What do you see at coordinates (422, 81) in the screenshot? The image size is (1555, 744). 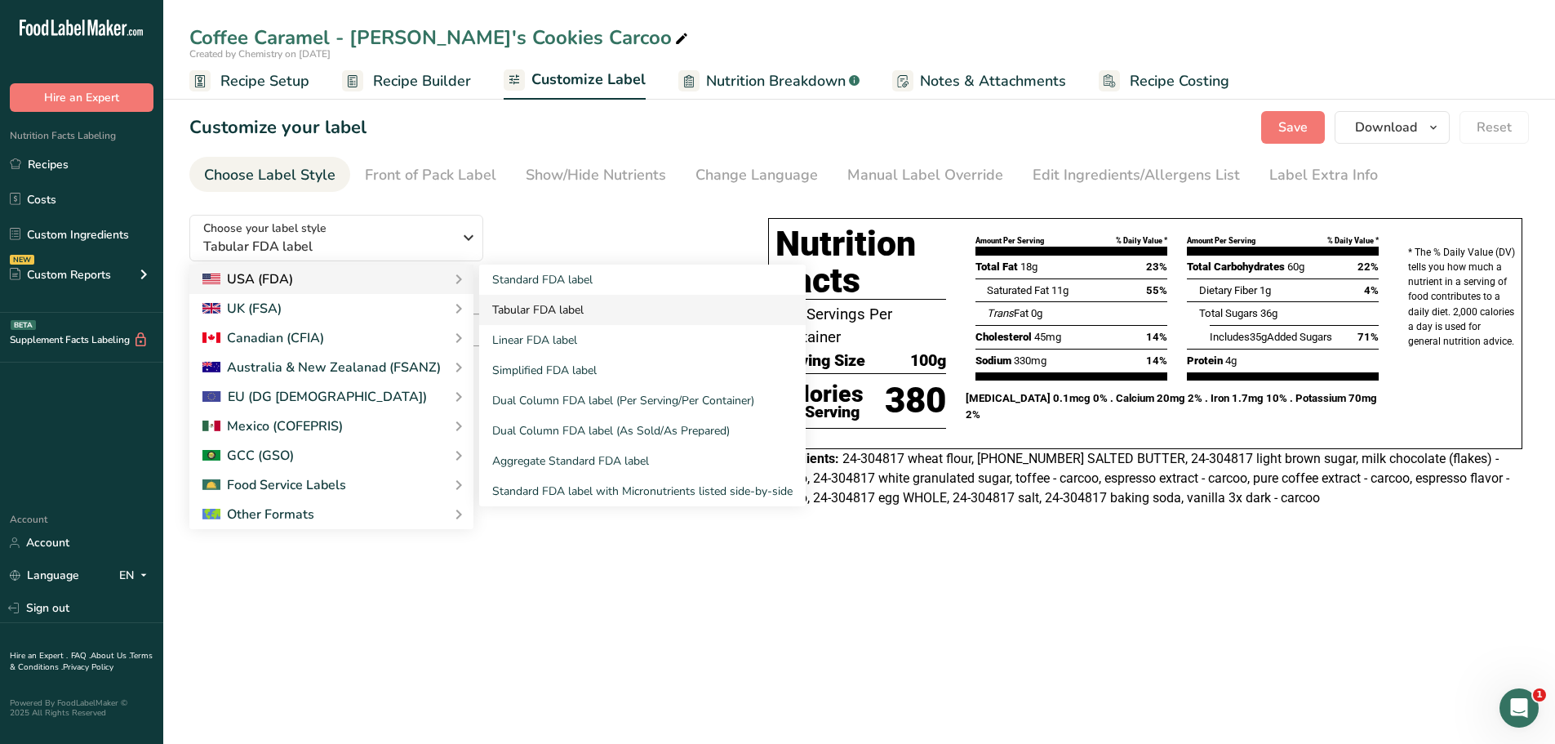 I see `span: Recipe Builder` at bounding box center [422, 81].